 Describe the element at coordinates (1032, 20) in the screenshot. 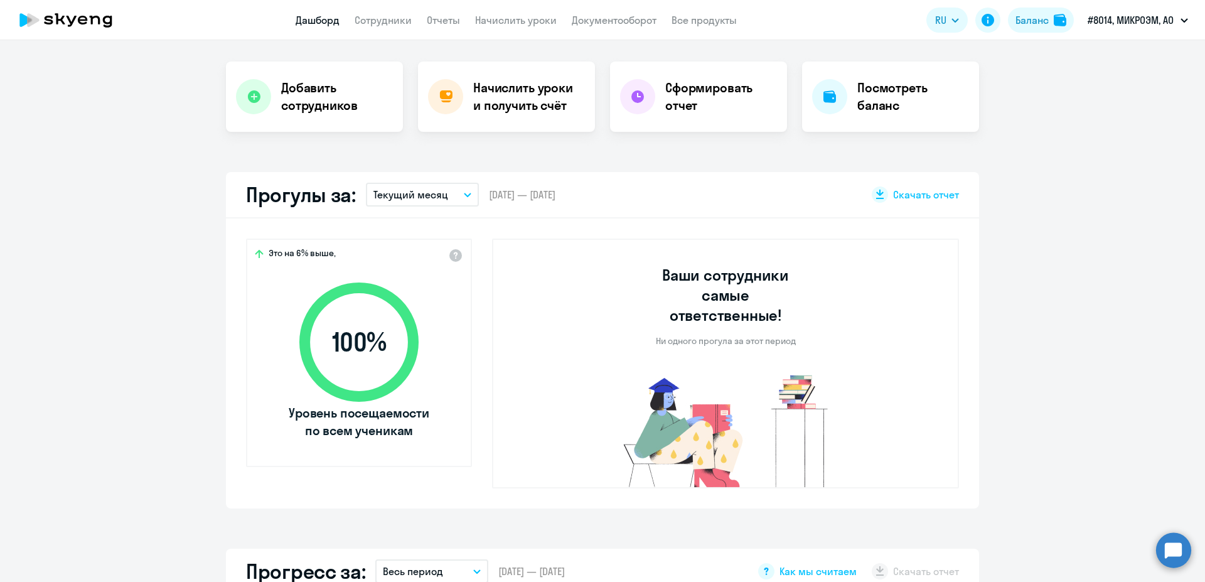

I see `div: Баланс` at that location.